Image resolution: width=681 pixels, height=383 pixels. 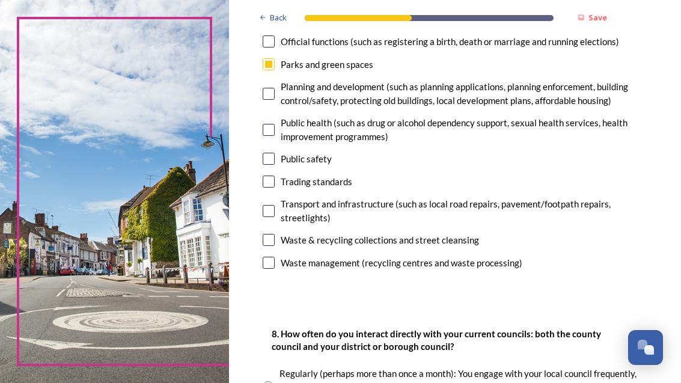 I want to click on div: Planning and development (such as planning applications, planning enforcement, building control/s..., so click(x=464, y=93).